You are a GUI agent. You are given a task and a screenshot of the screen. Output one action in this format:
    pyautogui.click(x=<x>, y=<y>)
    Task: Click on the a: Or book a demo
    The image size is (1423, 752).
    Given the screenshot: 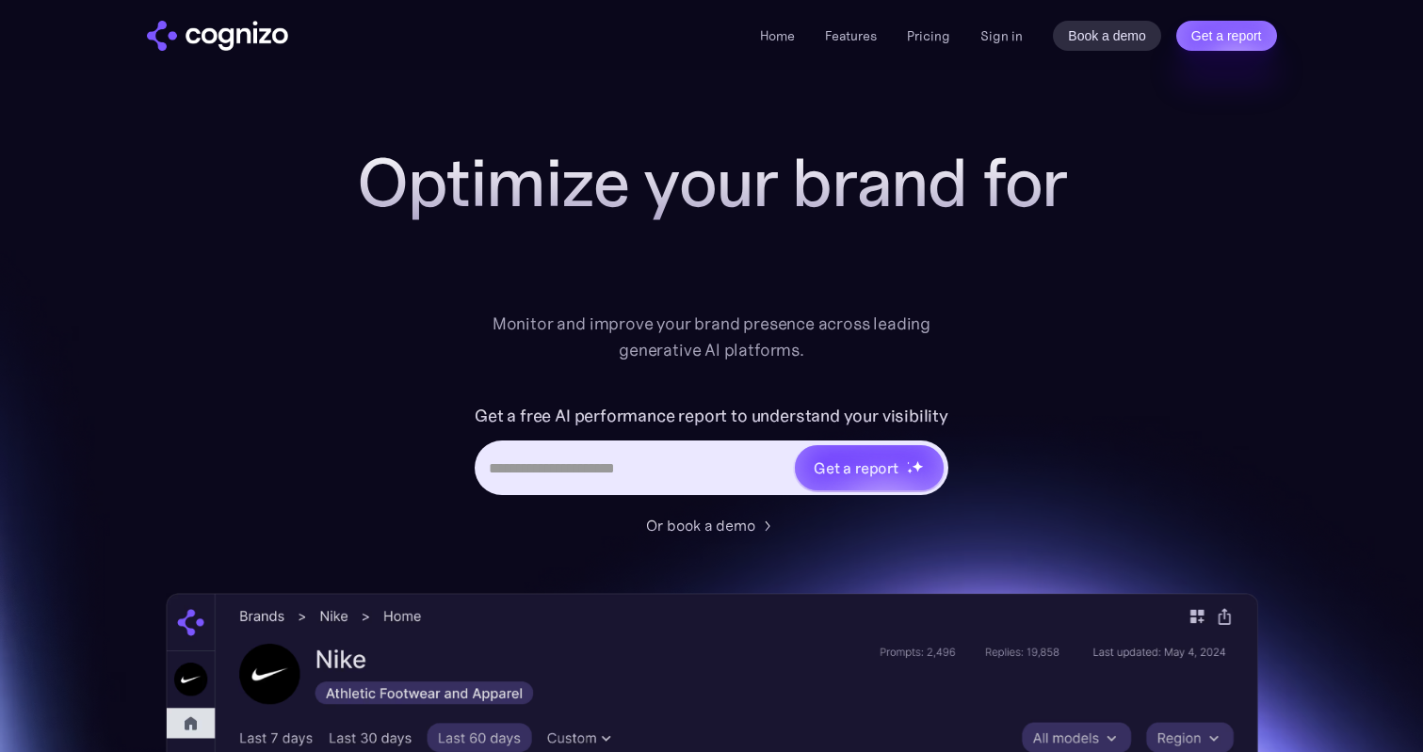 What is the action you would take?
    pyautogui.click(x=712, y=525)
    